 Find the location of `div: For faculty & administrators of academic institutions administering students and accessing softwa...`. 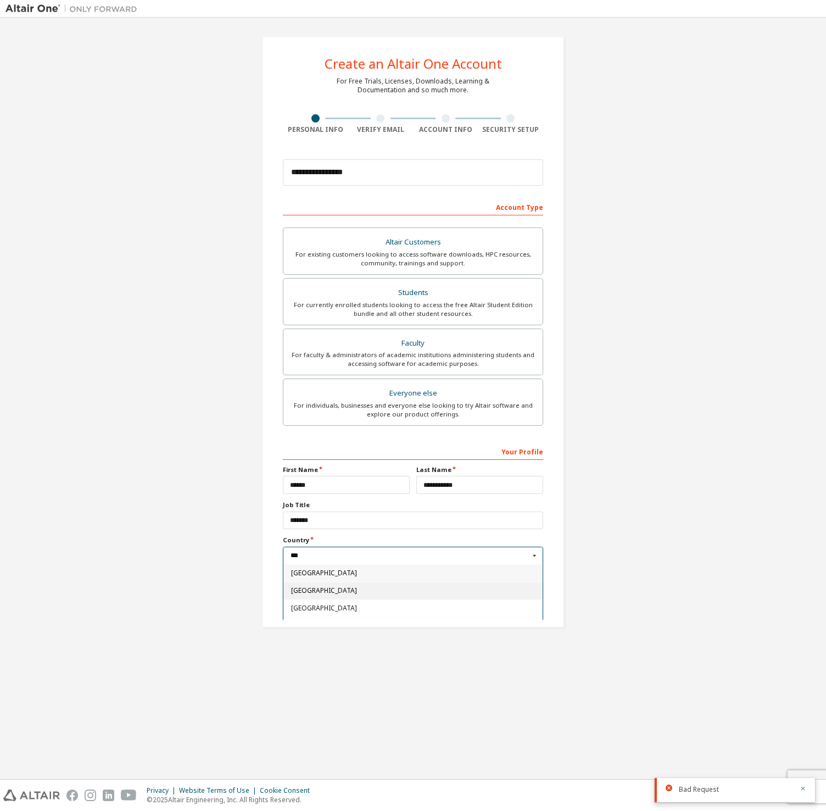

div: For faculty & administrators of academic institutions administering students and accessing softwa... is located at coordinates (413, 359).